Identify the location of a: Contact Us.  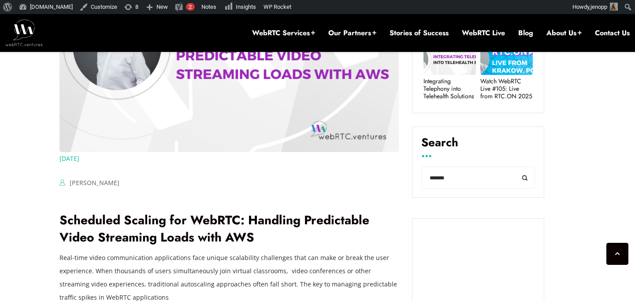
(612, 33).